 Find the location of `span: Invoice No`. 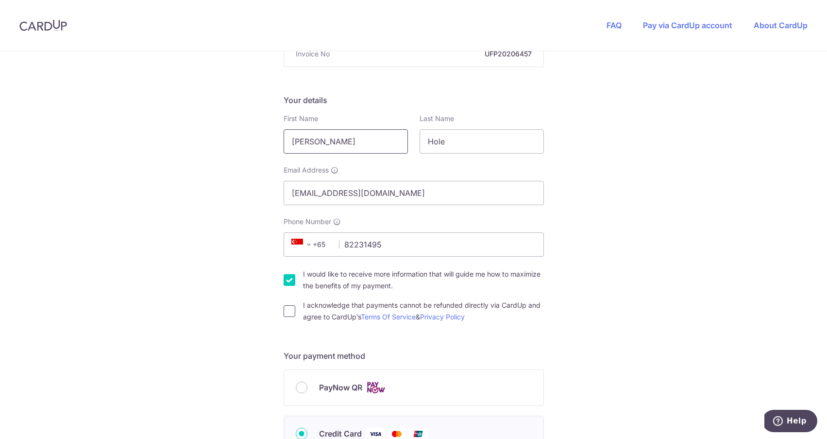

span: Invoice No is located at coordinates (313, 54).